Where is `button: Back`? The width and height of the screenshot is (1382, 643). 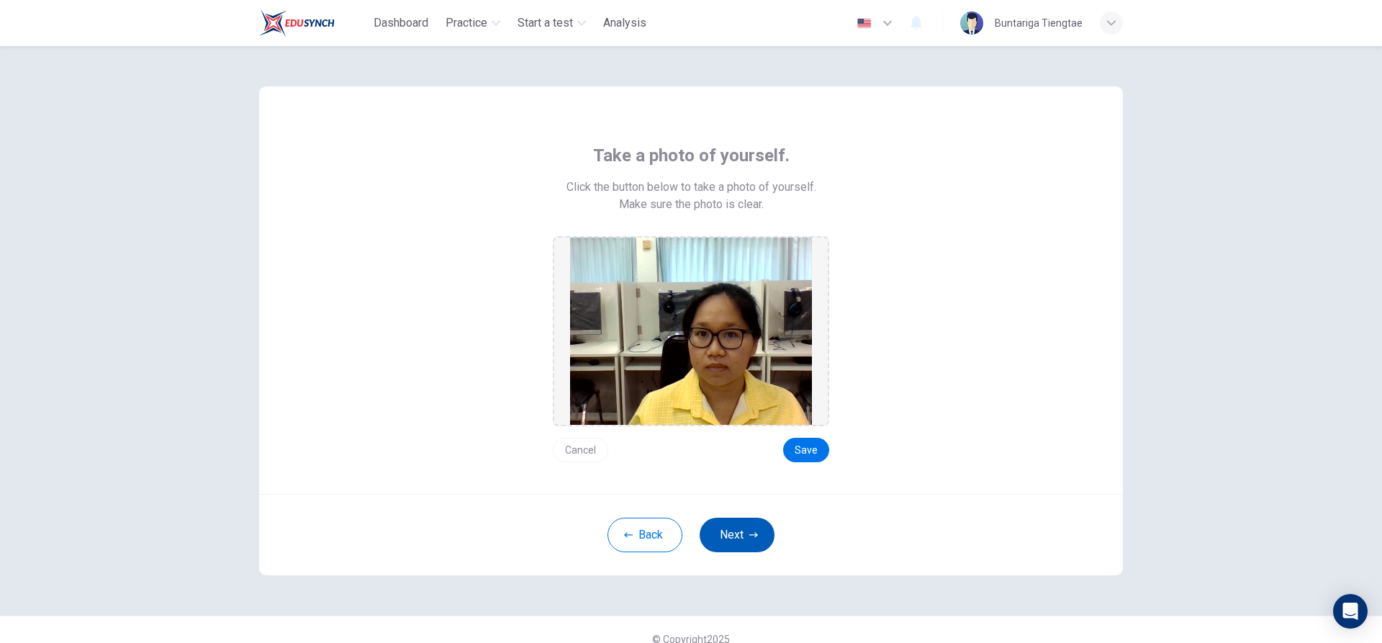 button: Back is located at coordinates (645, 535).